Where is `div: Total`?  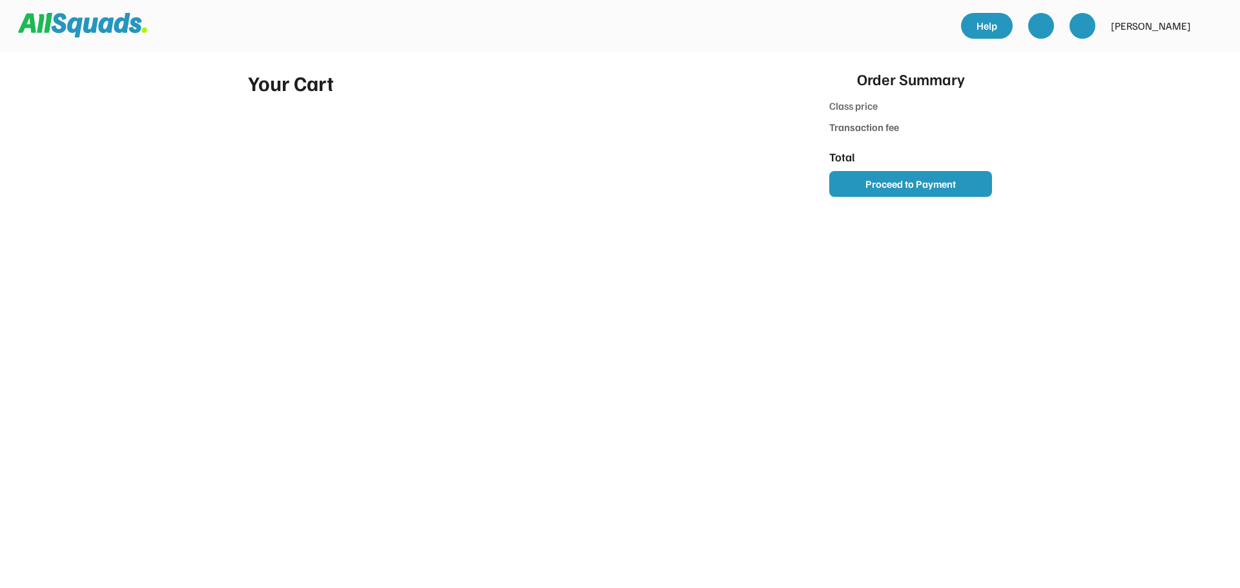 div: Total is located at coordinates (864, 157).